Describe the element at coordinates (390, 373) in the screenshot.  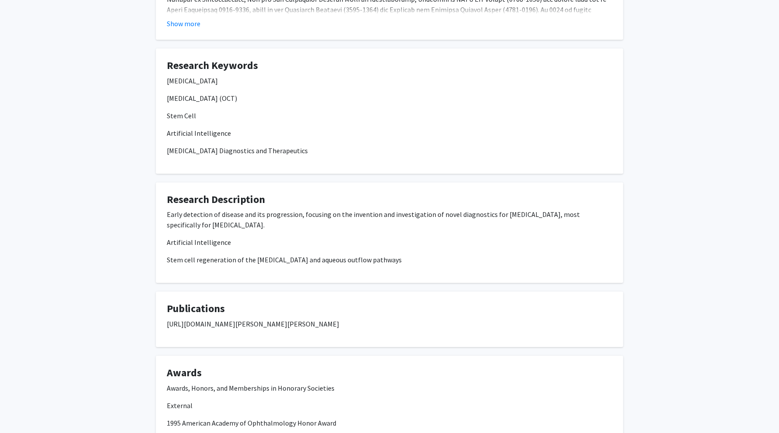
I see `h4: Awards` at that location.